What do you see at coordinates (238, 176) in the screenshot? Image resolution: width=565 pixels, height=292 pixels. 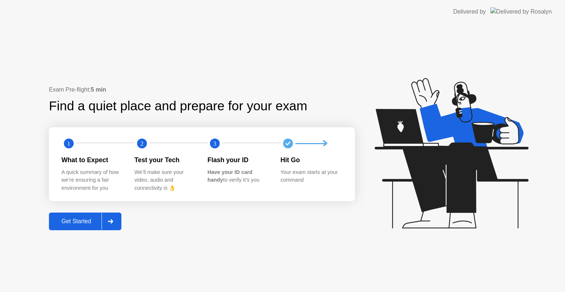 I see `div: to verify it’s you` at bounding box center [238, 176].